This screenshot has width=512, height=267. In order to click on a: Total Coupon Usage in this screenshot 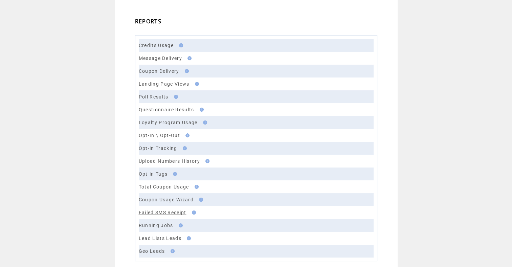, I will do `click(164, 187)`.